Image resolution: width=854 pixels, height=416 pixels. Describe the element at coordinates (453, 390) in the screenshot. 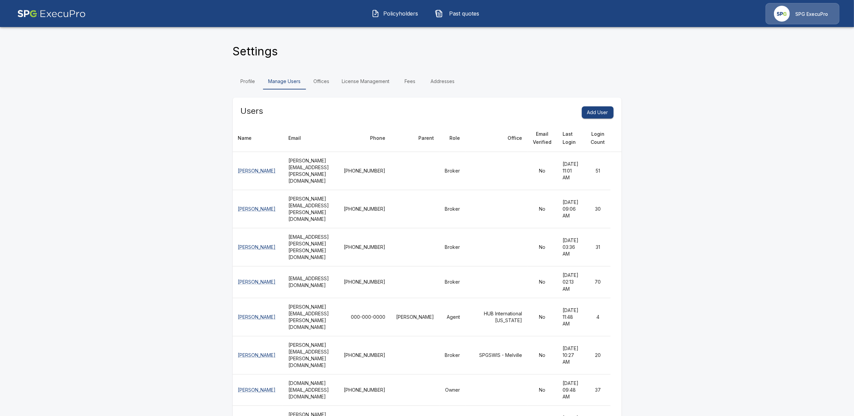

I see `td: Owner` at that location.